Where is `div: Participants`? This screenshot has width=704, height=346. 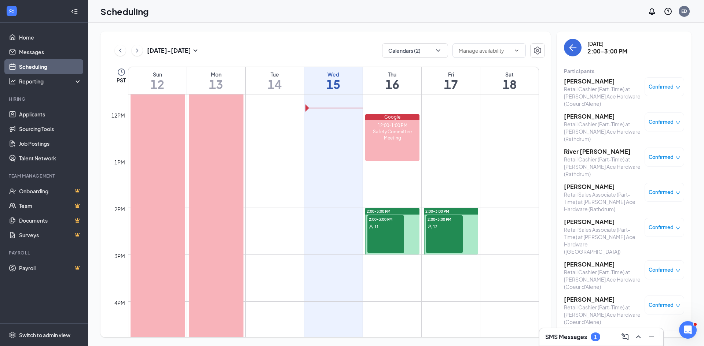 div: Participants is located at coordinates (624, 71).